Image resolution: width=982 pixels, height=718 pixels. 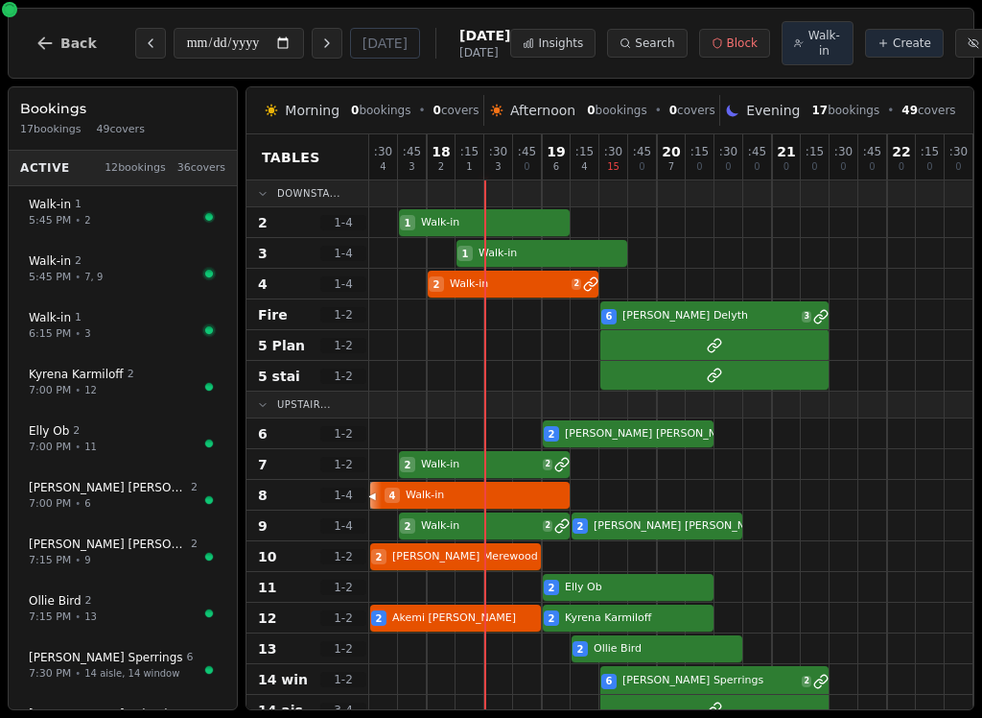 I want to click on span: 5 stai, so click(x=279, y=376).